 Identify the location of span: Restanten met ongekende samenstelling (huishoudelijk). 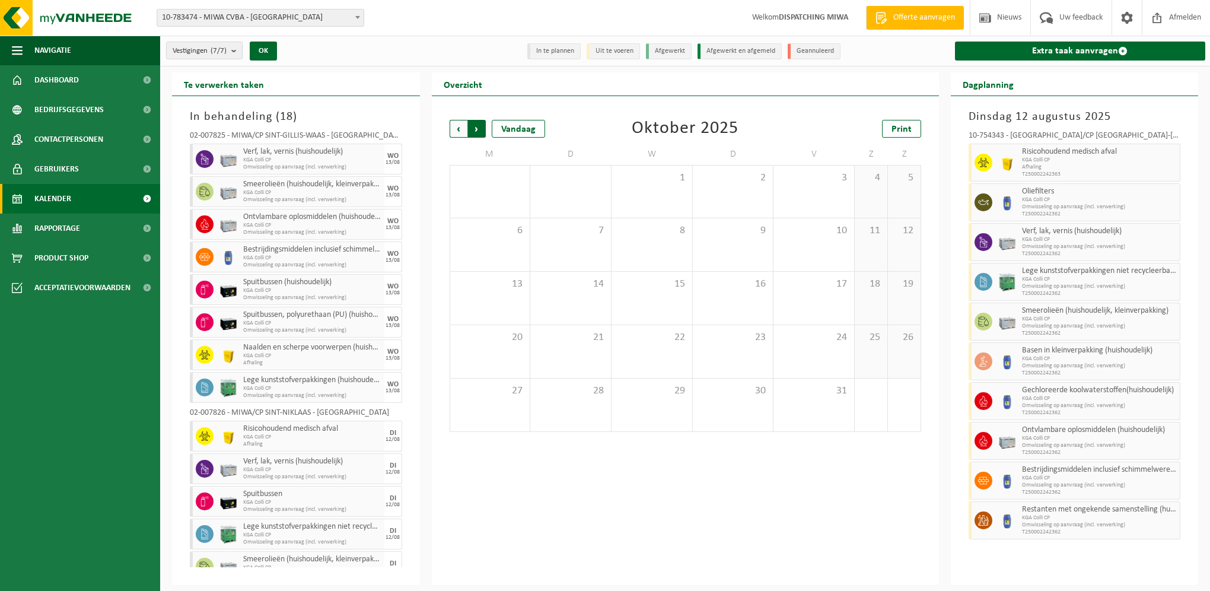
(1100, 509).